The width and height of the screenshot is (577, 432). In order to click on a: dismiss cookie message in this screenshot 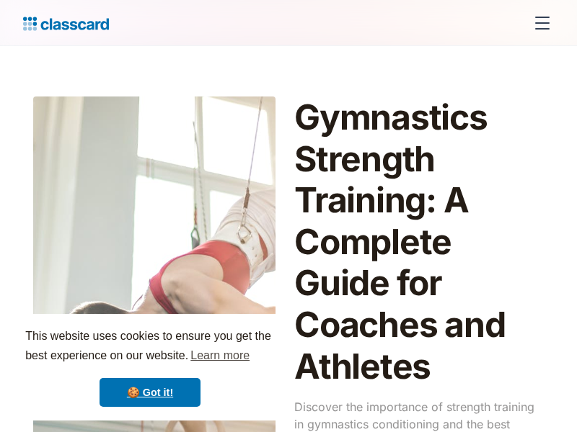, I will do `click(150, 393)`.